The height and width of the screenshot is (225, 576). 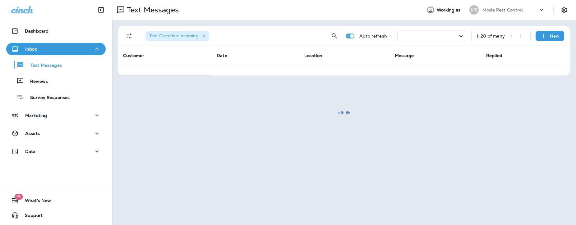 What do you see at coordinates (47, 98) in the screenshot?
I see `p: Survey Responses` at bounding box center [47, 98].